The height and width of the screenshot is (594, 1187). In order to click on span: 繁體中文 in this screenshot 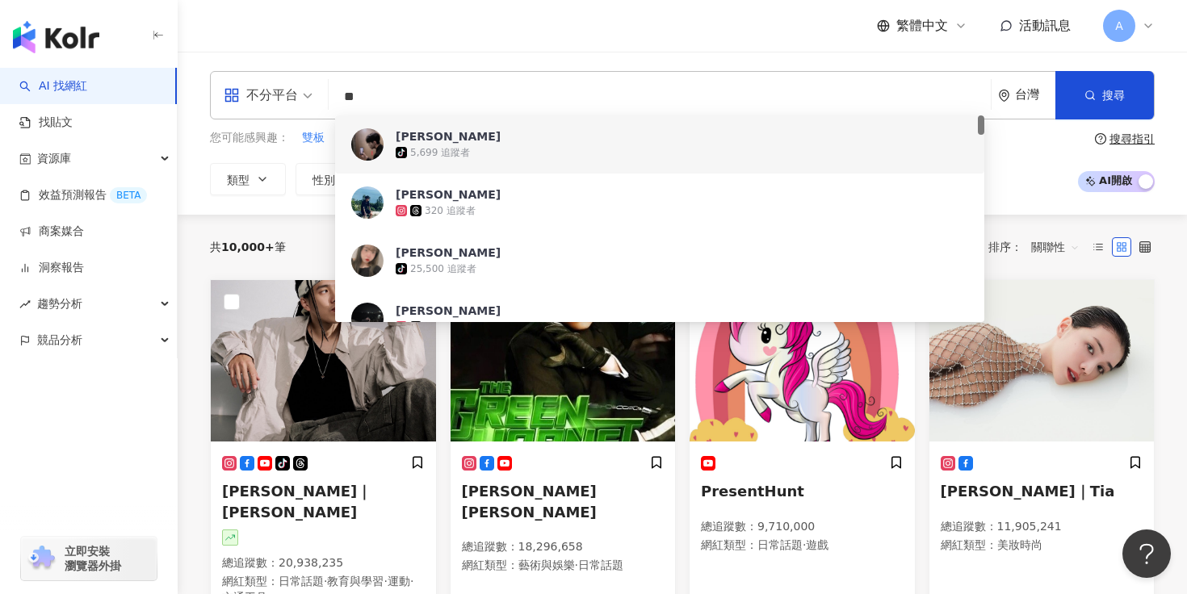, I will do `click(922, 26)`.